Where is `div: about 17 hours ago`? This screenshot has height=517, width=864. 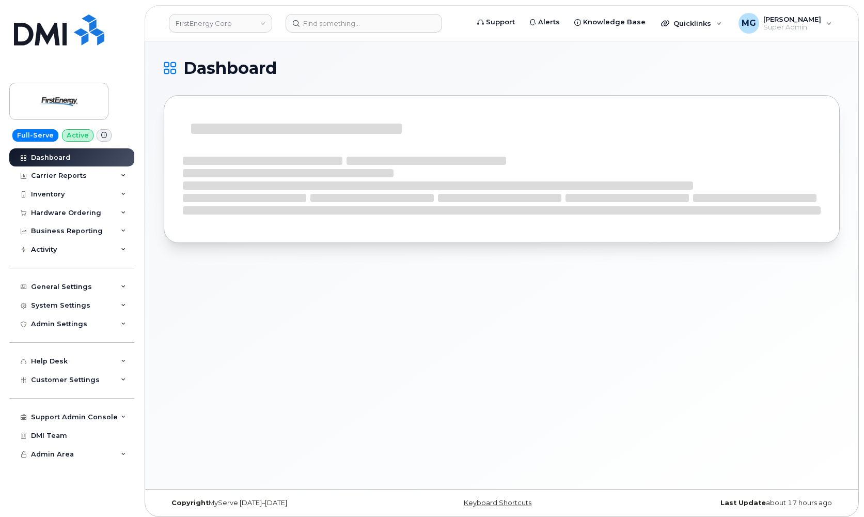
div: about 17 hours ago is located at coordinates (727, 503).